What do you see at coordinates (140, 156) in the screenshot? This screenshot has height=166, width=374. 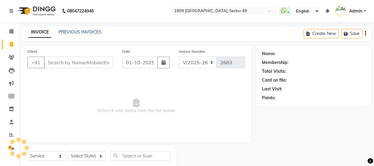 I see `input: Search or Scan` at bounding box center [140, 156].